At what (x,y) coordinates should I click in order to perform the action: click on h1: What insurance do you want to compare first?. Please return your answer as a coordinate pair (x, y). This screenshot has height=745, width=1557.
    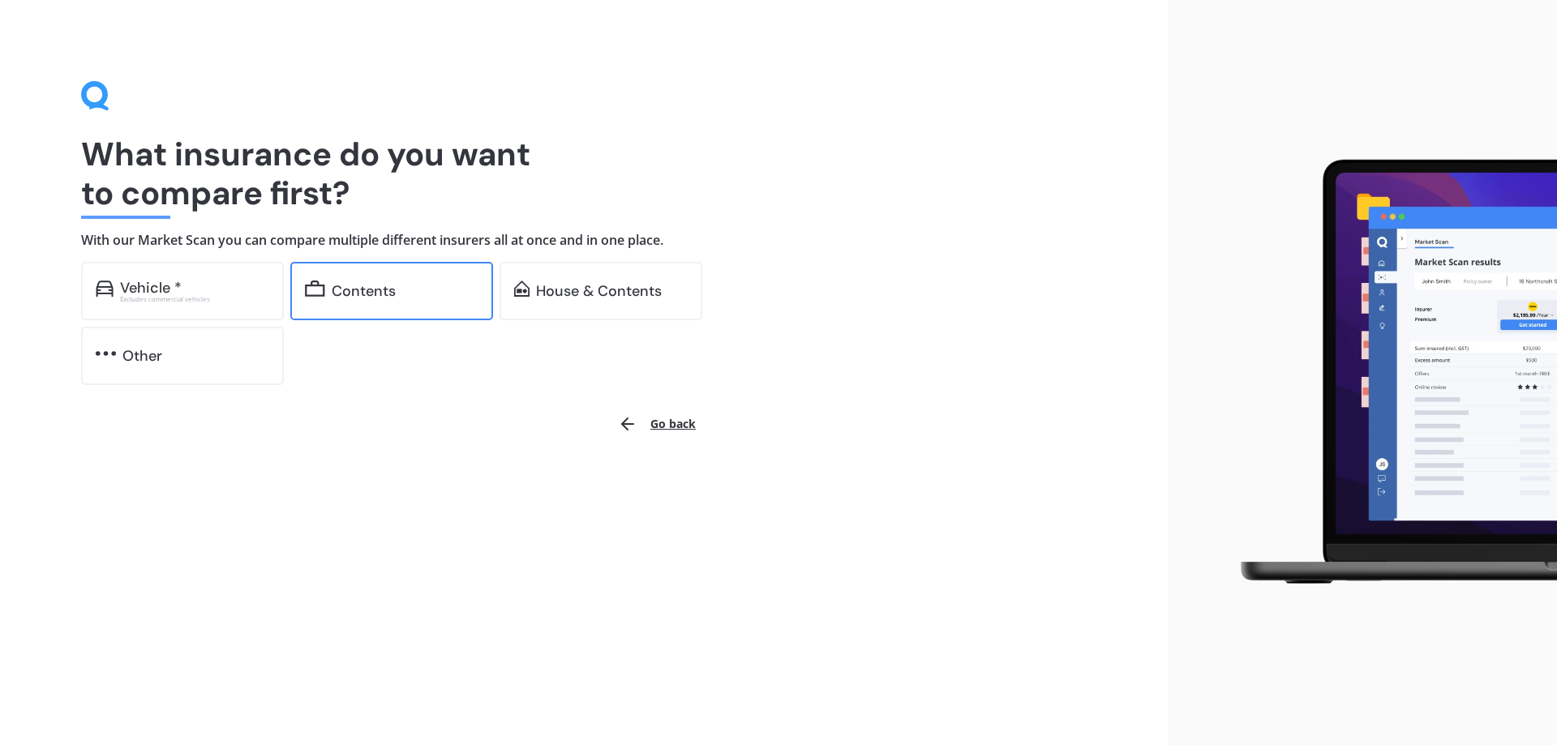
    Looking at the image, I should click on (584, 174).